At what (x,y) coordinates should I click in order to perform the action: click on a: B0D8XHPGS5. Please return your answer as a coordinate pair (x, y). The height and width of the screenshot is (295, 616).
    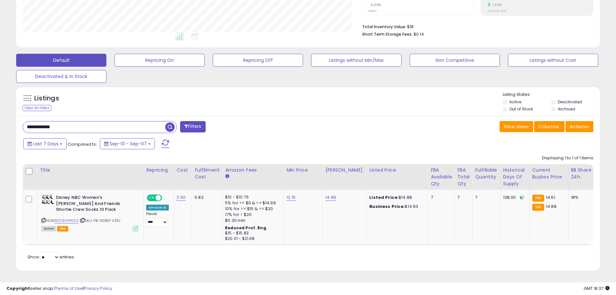
    Looking at the image, I should click on (67, 220).